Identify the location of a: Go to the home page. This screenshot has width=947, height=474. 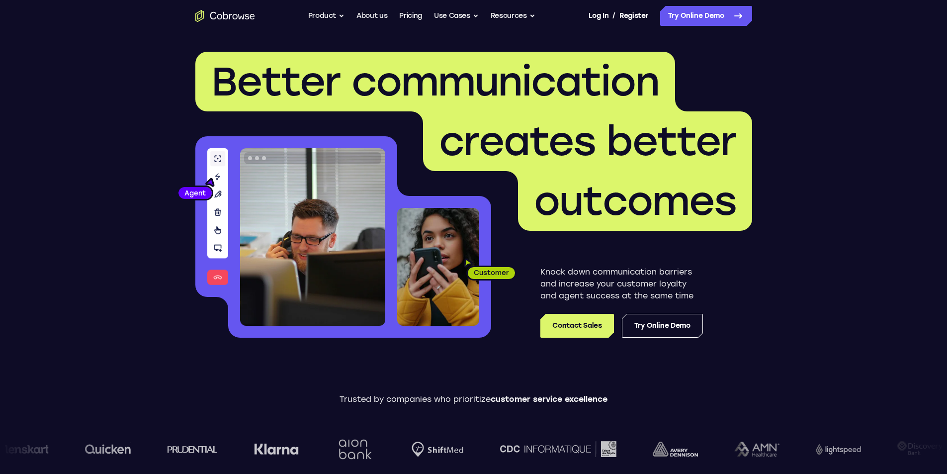
(225, 16).